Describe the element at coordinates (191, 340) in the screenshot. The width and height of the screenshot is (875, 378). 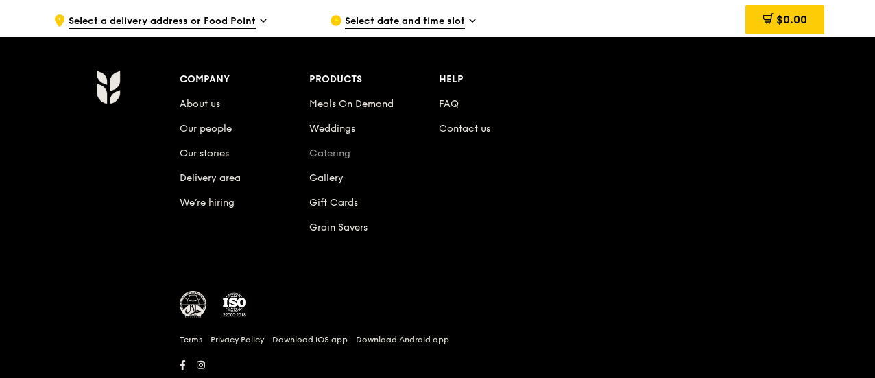
I see `a: Terms` at that location.